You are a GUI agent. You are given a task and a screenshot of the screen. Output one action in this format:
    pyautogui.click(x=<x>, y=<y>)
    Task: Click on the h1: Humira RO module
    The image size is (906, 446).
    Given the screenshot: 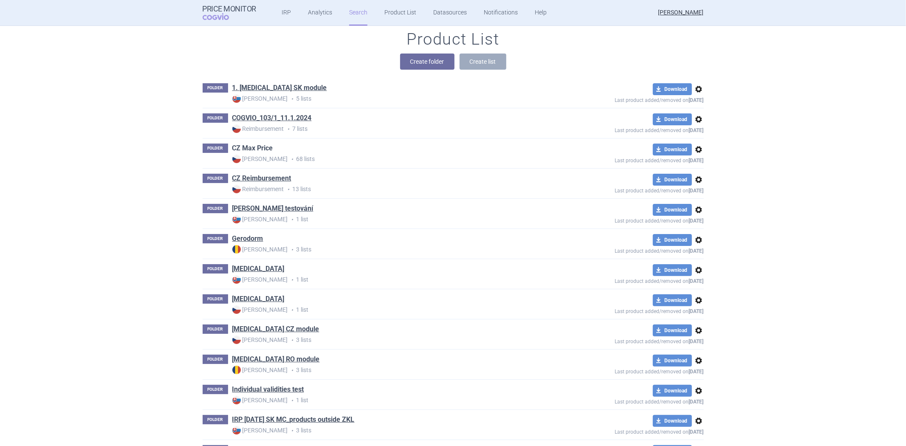 What is the action you would take?
    pyautogui.click(x=276, y=360)
    